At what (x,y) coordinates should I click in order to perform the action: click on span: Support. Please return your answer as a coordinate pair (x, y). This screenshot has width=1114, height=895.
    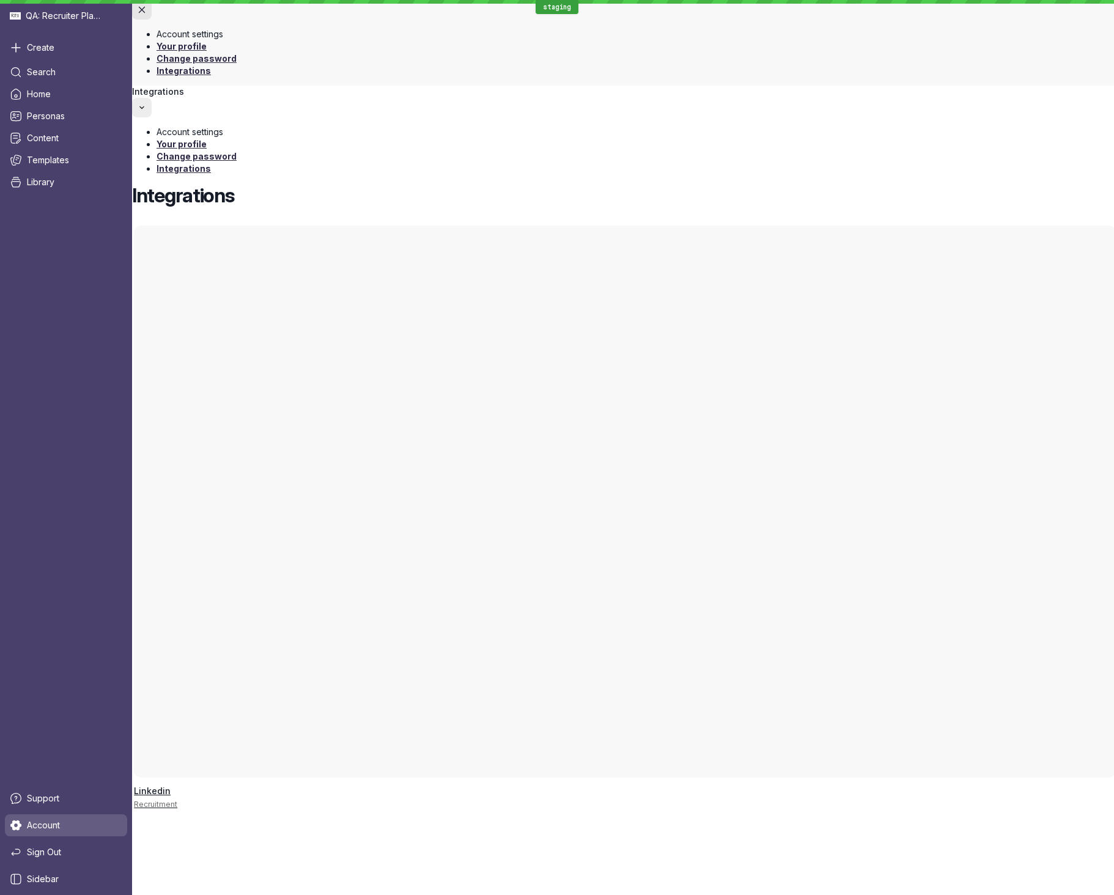
    Looking at the image, I should click on (43, 798).